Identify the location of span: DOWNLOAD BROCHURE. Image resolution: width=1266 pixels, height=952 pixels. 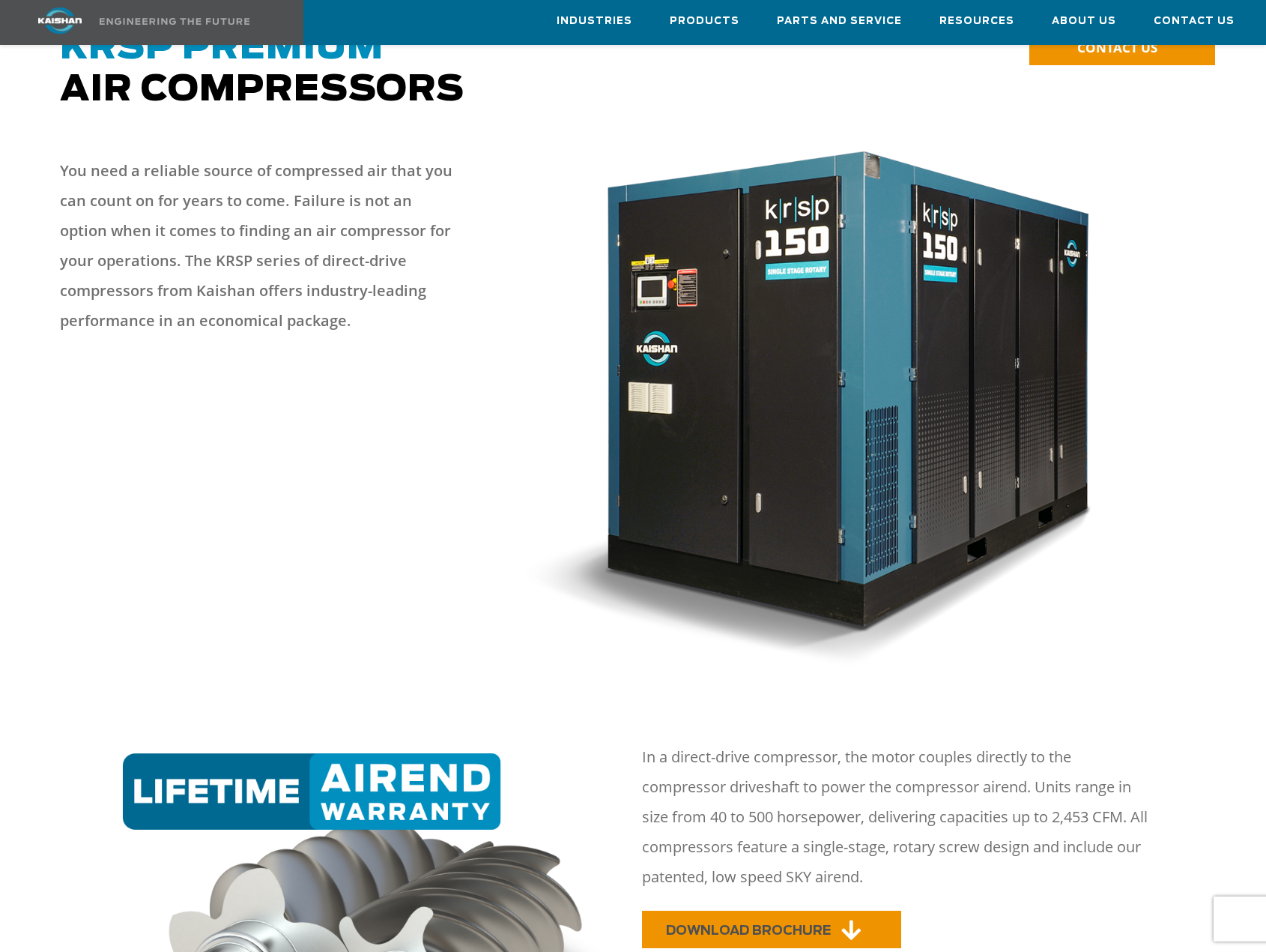
(748, 930).